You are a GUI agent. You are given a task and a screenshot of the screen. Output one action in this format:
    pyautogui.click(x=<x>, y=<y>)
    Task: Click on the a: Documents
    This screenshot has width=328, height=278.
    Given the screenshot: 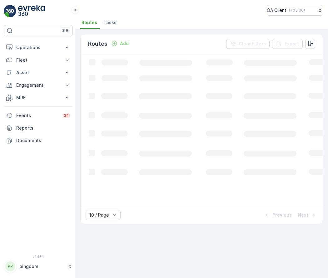 What is the action you would take?
    pyautogui.click(x=38, y=140)
    